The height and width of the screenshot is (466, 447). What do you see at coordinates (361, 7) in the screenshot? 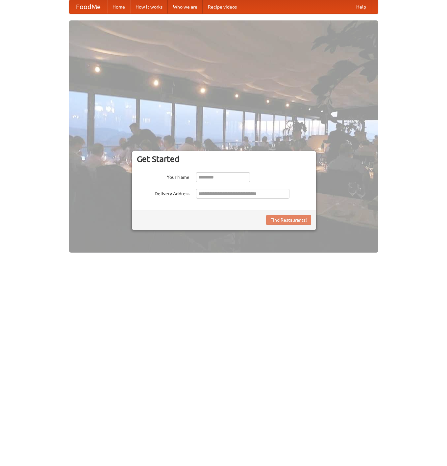
I see `a: Help` at bounding box center [361, 7].